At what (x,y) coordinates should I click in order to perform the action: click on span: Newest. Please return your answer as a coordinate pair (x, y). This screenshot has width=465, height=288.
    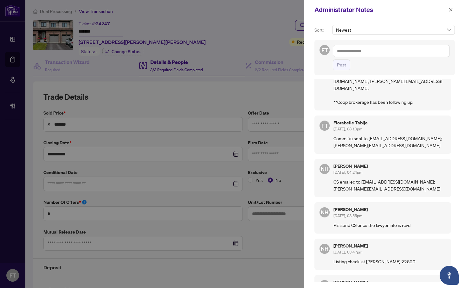
    Looking at the image, I should click on (393, 30).